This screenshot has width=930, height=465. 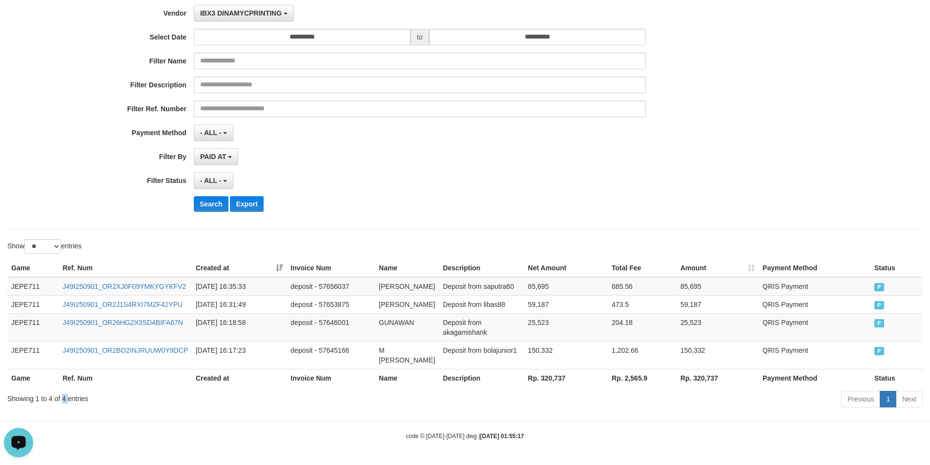 What do you see at coordinates (642, 287) in the screenshot?
I see `td: 685.56` at bounding box center [642, 287].